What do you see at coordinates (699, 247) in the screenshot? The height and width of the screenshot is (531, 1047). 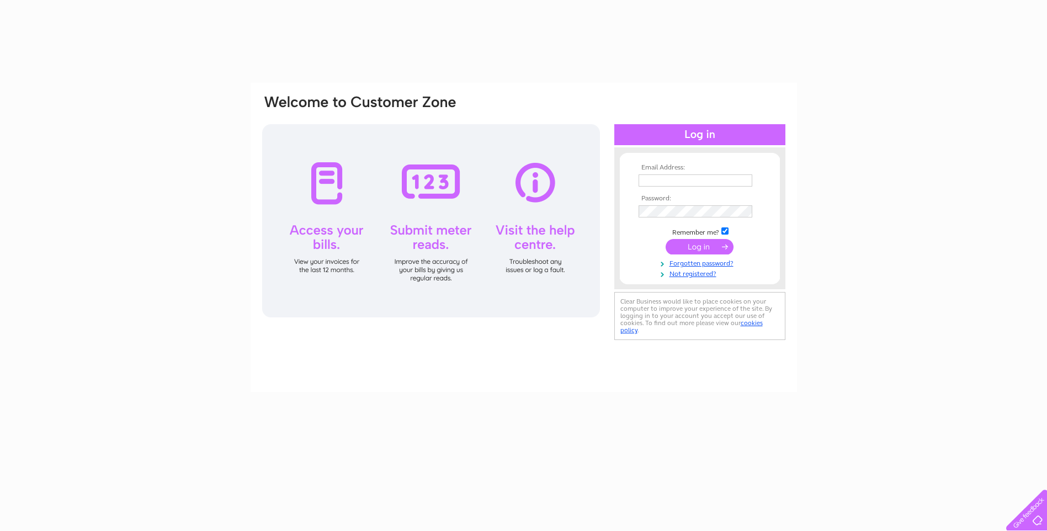 I see `input: Submit` at bounding box center [699, 247].